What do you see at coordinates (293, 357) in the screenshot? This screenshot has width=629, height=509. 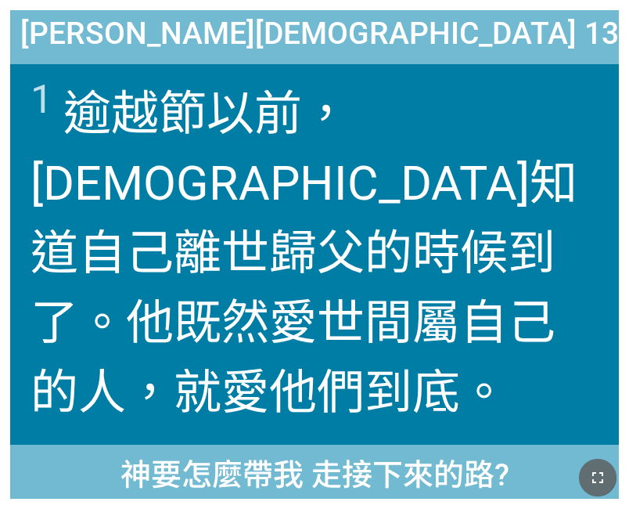 I see `wg2064: 。他既然愛` at bounding box center [293, 357].